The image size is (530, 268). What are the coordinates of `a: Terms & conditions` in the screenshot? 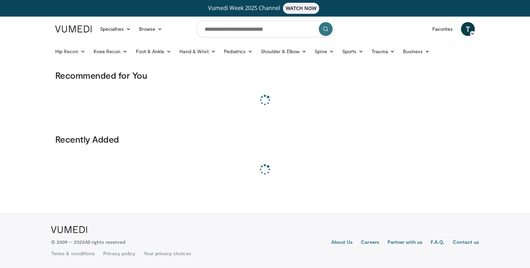 It's located at (73, 253).